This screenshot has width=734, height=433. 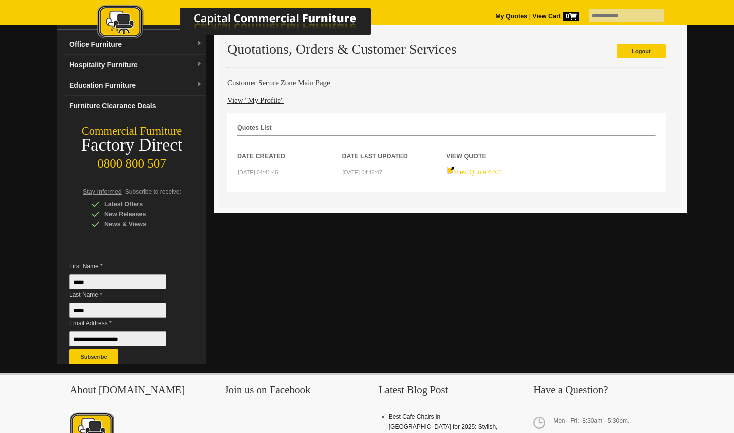 I want to click on h4: Customer Secure Zone Main Page, so click(x=446, y=83).